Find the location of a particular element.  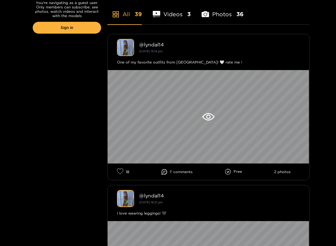

p: You're navigating as a guest user. Only members can subscribe, see photos, watch videos and inter... is located at coordinates (67, 9).